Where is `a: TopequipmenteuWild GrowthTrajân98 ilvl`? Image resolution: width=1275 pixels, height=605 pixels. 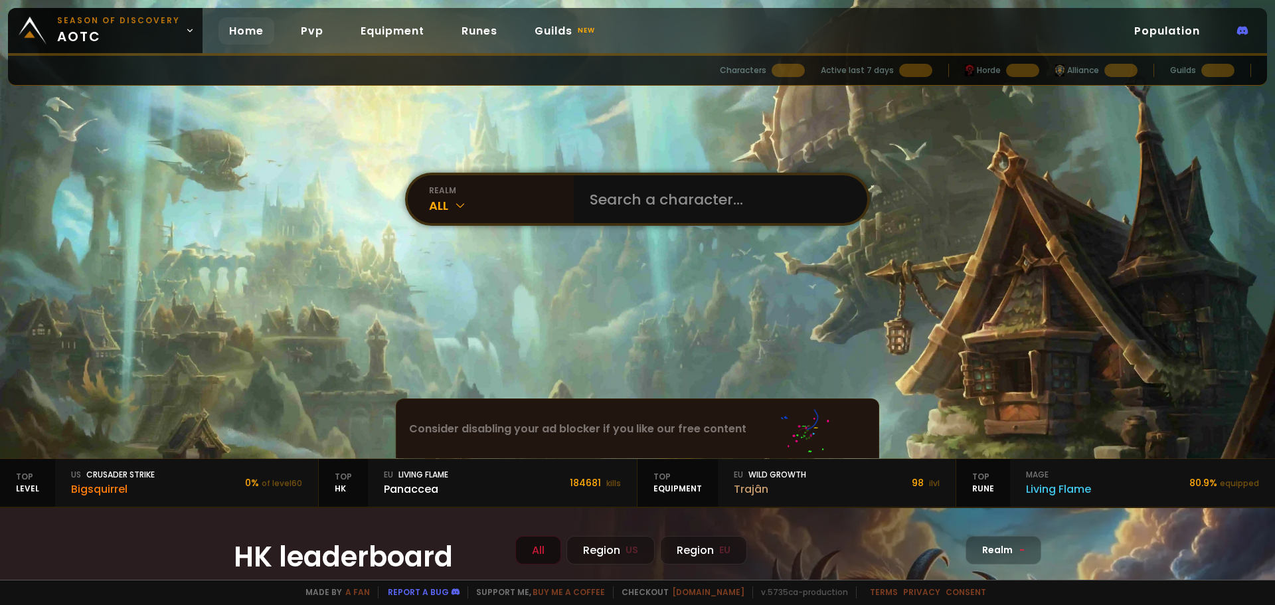 a: TopequipmenteuWild GrowthTrajân98 ilvl is located at coordinates (797, 483).